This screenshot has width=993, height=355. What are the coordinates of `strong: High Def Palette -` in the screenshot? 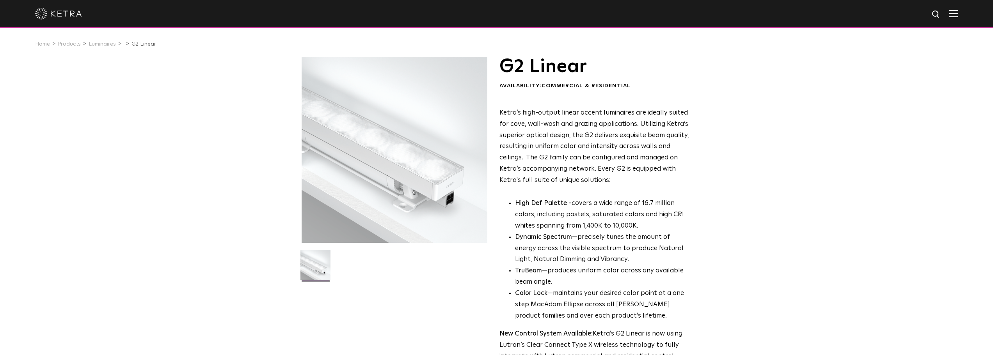 It's located at (543, 203).